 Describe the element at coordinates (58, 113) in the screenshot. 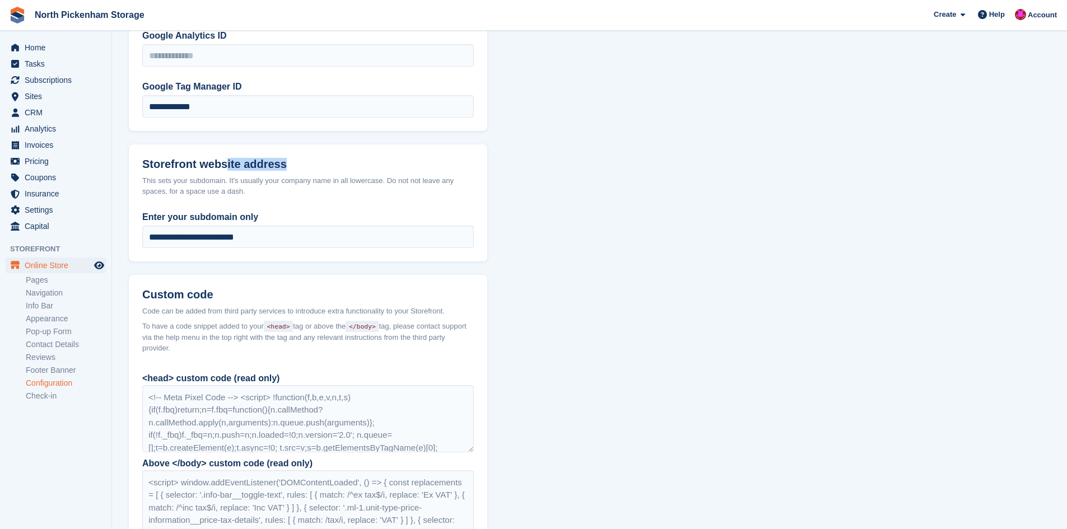

I see `span: CRM` at that location.